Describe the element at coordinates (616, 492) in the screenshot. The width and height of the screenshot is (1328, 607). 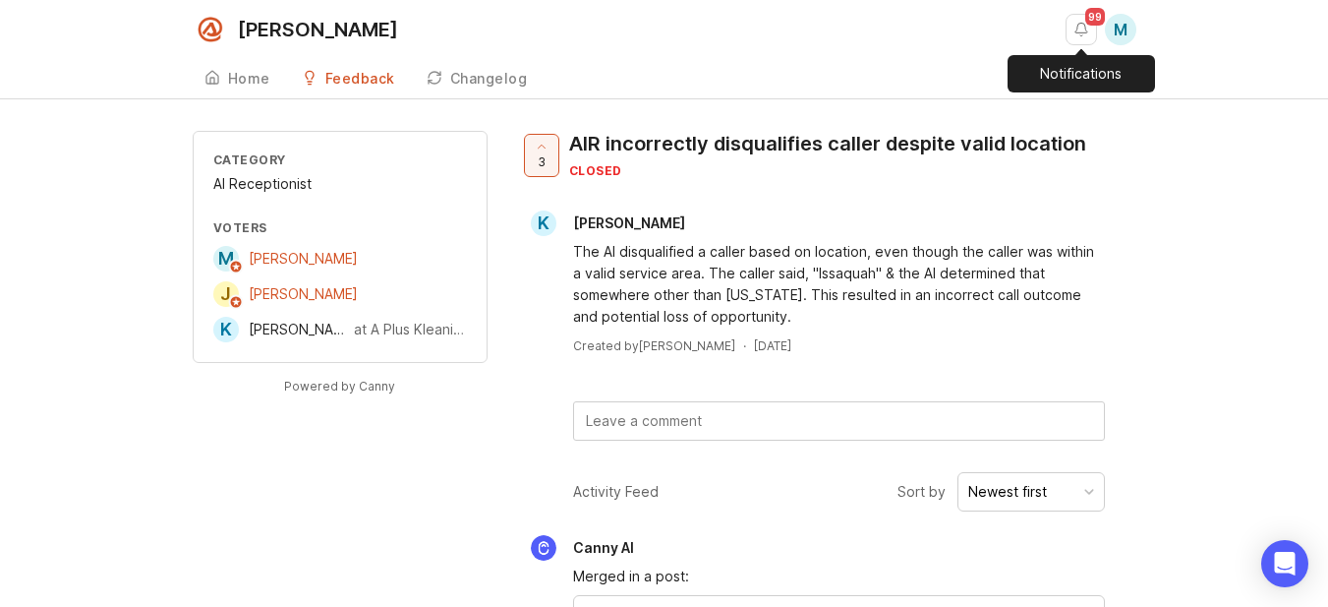
I see `div: Activity Feed` at that location.